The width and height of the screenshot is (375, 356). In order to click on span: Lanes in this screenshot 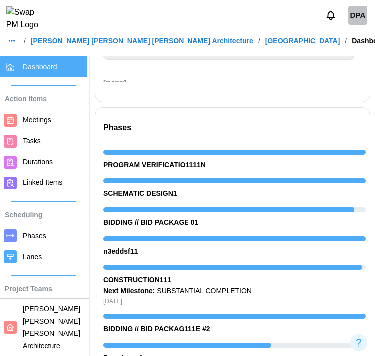, I will do `click(32, 257)`.